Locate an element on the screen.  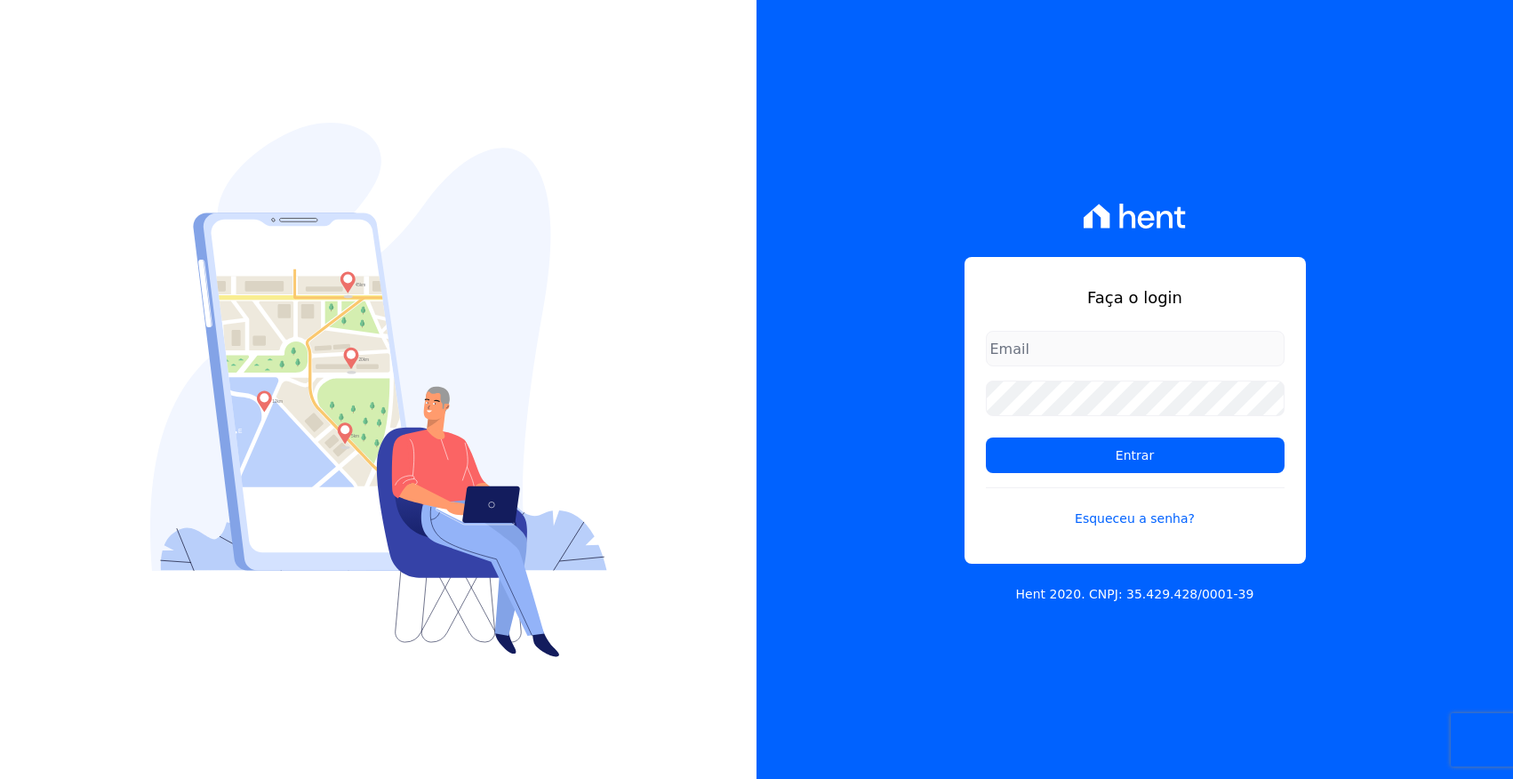
h1: Faça o login is located at coordinates (1135, 297).